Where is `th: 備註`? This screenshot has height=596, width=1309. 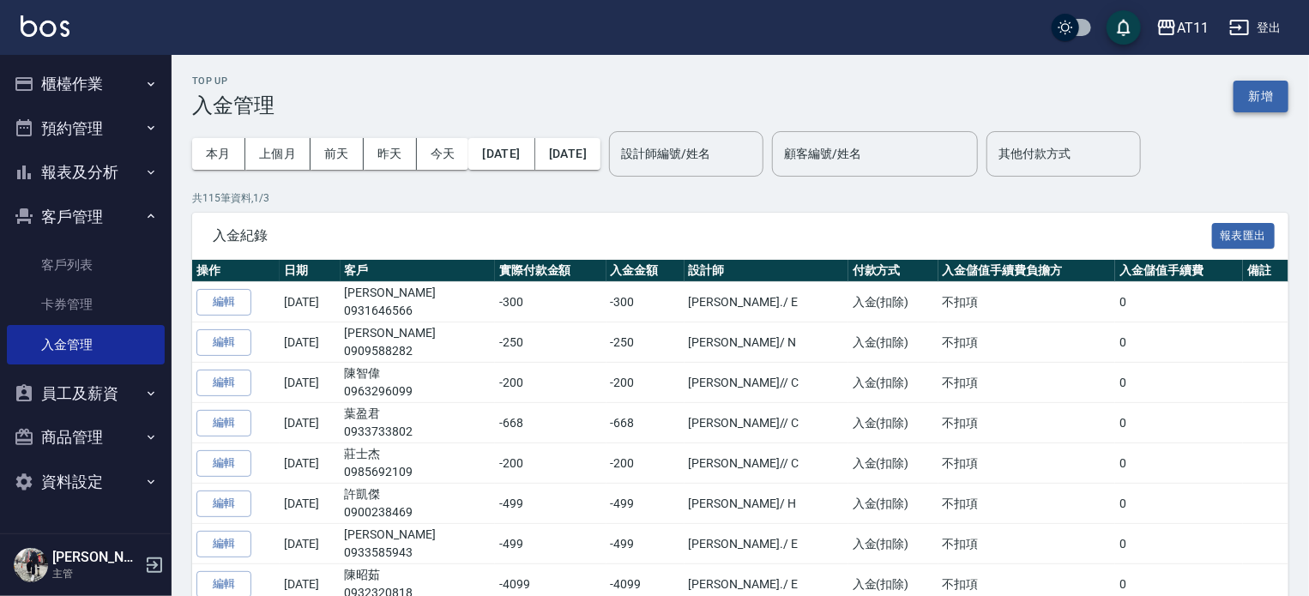
th: 備註 is located at coordinates (1265, 271).